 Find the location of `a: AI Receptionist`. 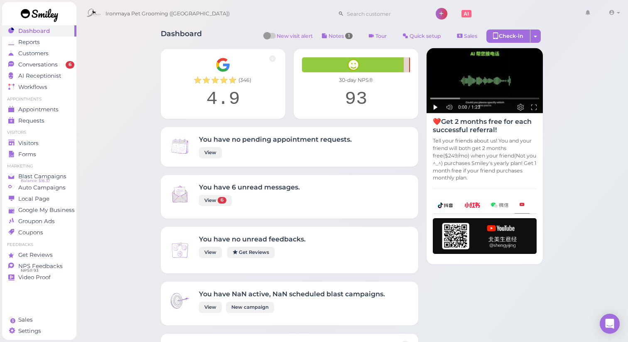

a: AI Receptionist is located at coordinates (39, 76).